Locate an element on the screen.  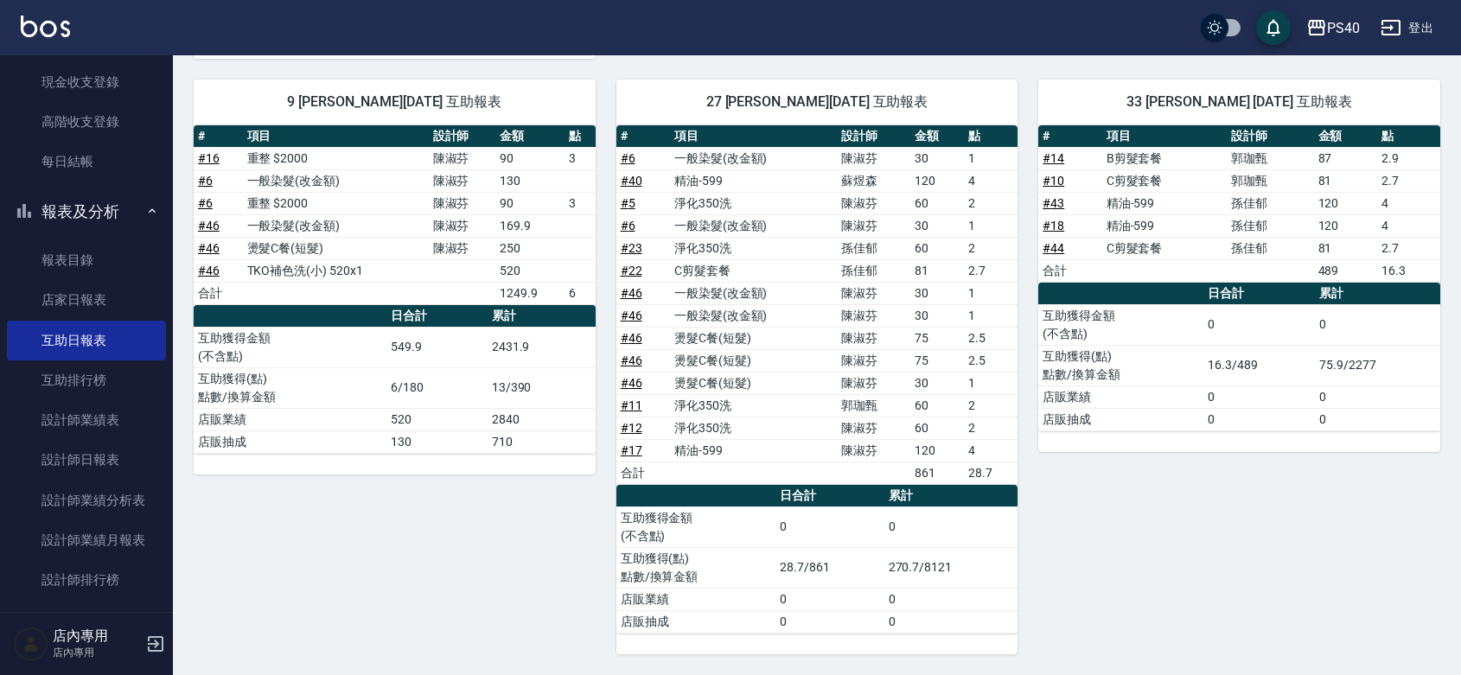
td: 2.9 is located at coordinates (1408, 158).